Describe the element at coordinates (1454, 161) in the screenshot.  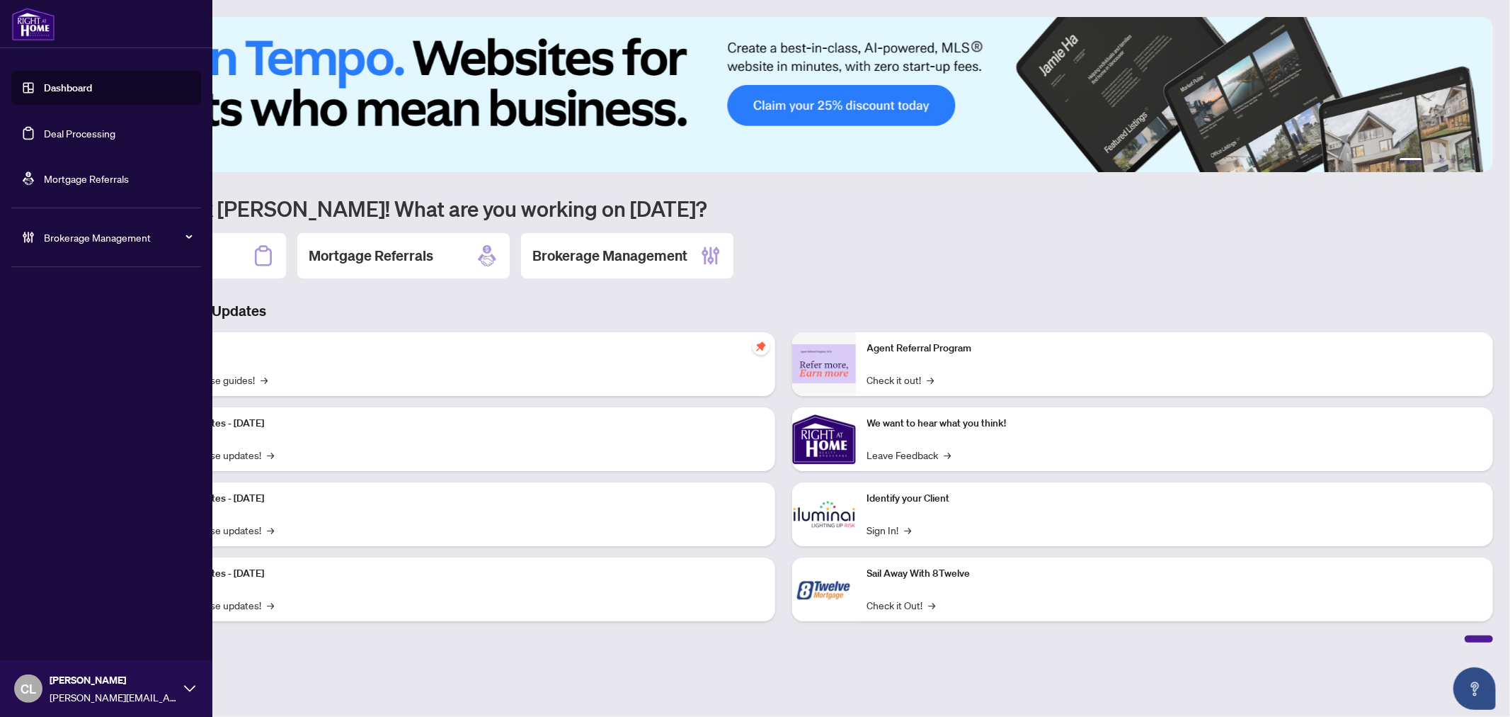
I see `button: 4` at that location.